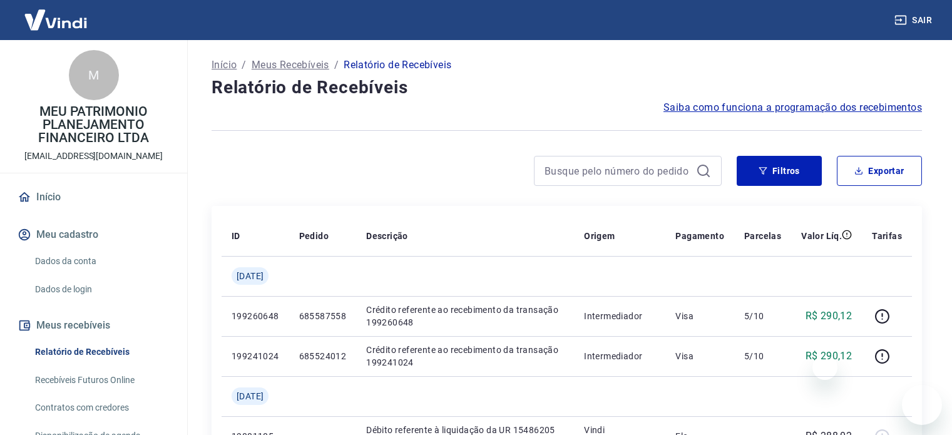 The image size is (952, 435). What do you see at coordinates (101, 352) in the screenshot?
I see `a: Relatório de Recebíveis` at bounding box center [101, 352].